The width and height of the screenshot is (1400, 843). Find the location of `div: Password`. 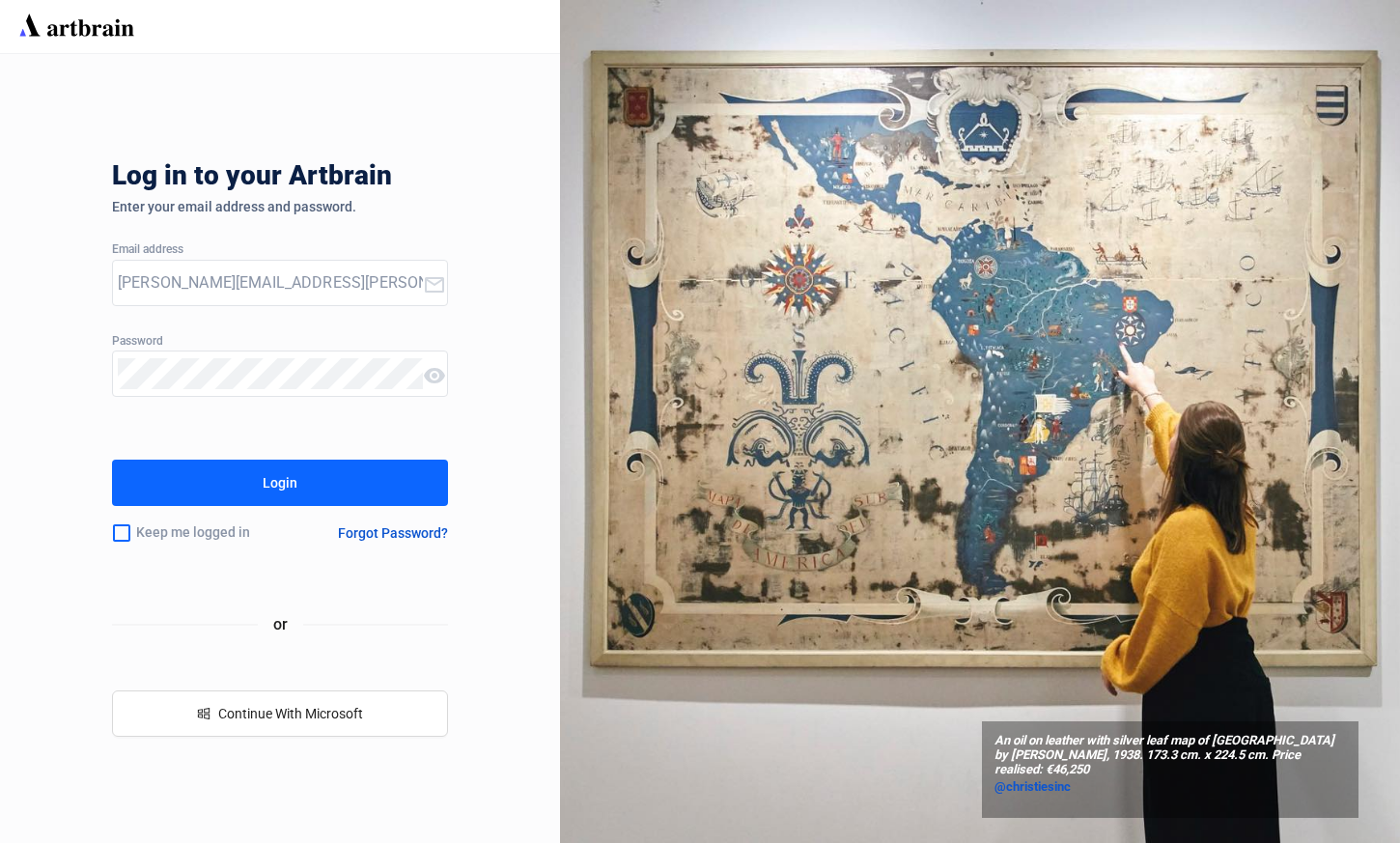

div: Password is located at coordinates (280, 342).